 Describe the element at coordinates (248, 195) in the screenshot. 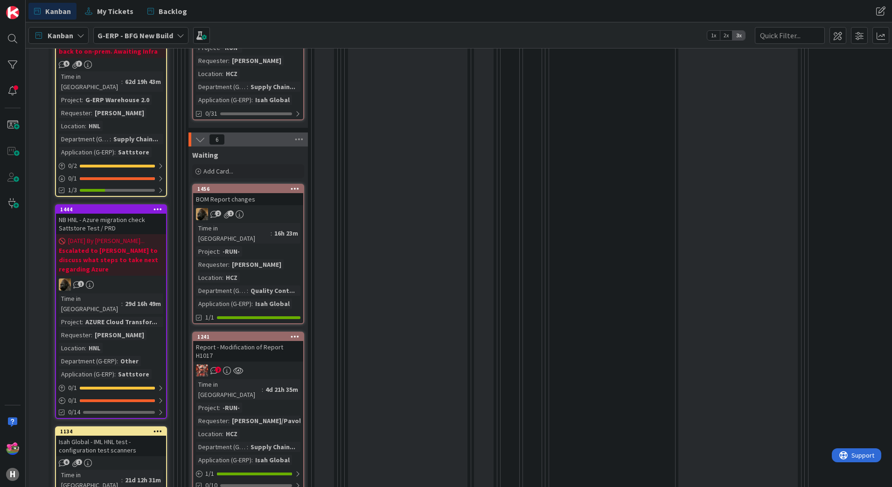

I see `div: 1456BOM Report changes` at that location.